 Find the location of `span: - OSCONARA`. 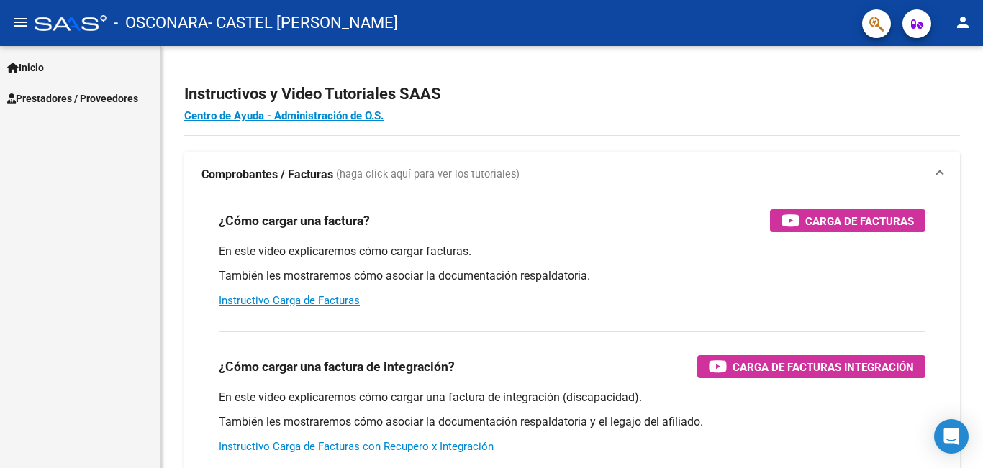

span: - OSCONARA is located at coordinates (160, 23).